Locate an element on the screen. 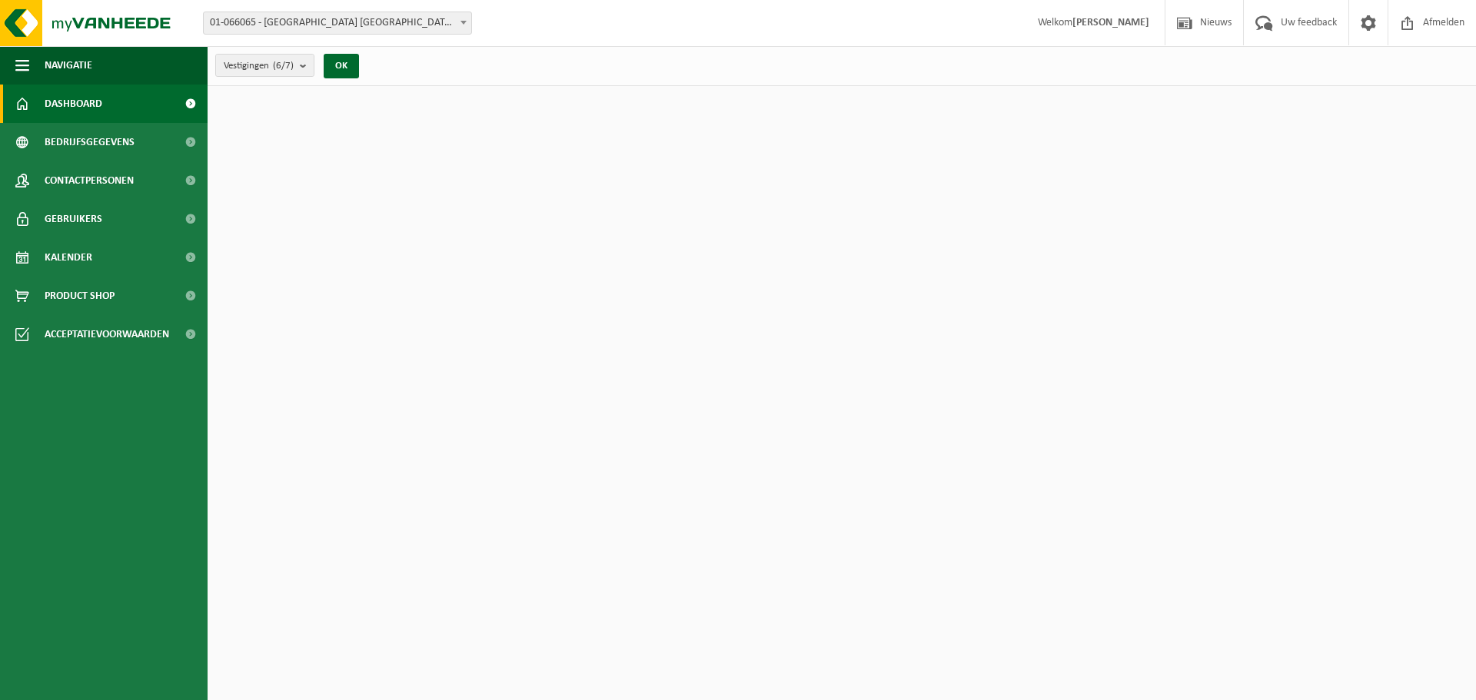  span: Navigatie is located at coordinates (68, 65).